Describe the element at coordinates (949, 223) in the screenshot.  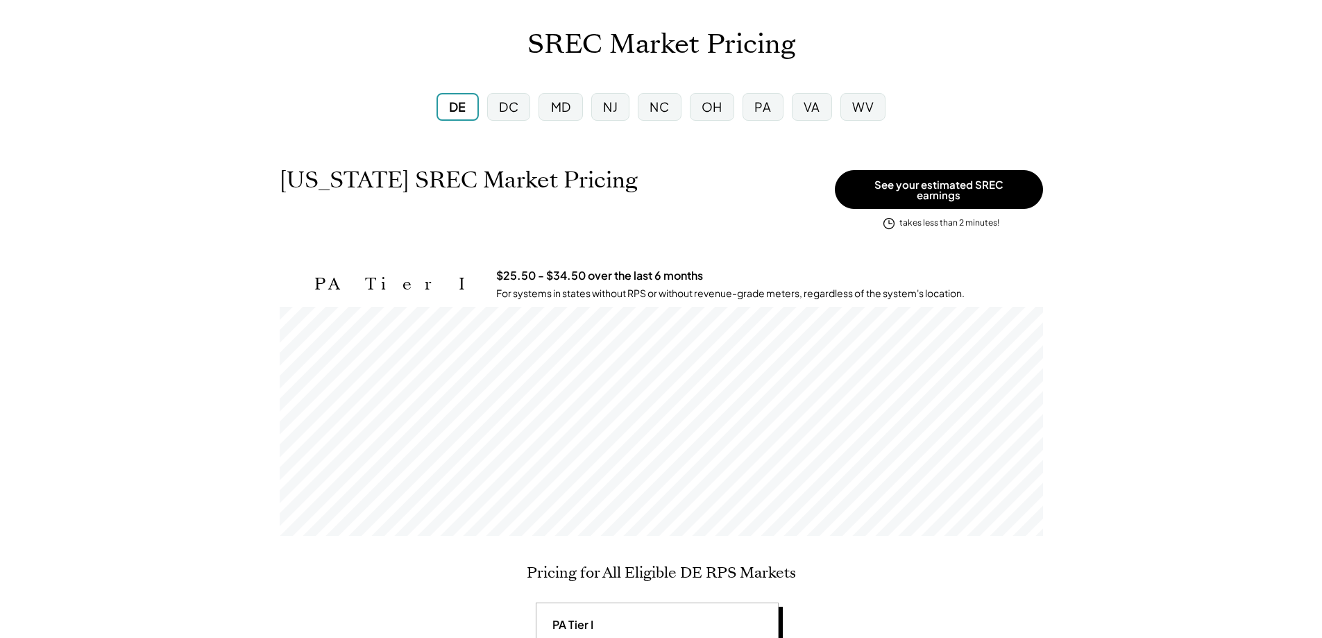
I see `div: takes less than 2 minutes!` at that location.